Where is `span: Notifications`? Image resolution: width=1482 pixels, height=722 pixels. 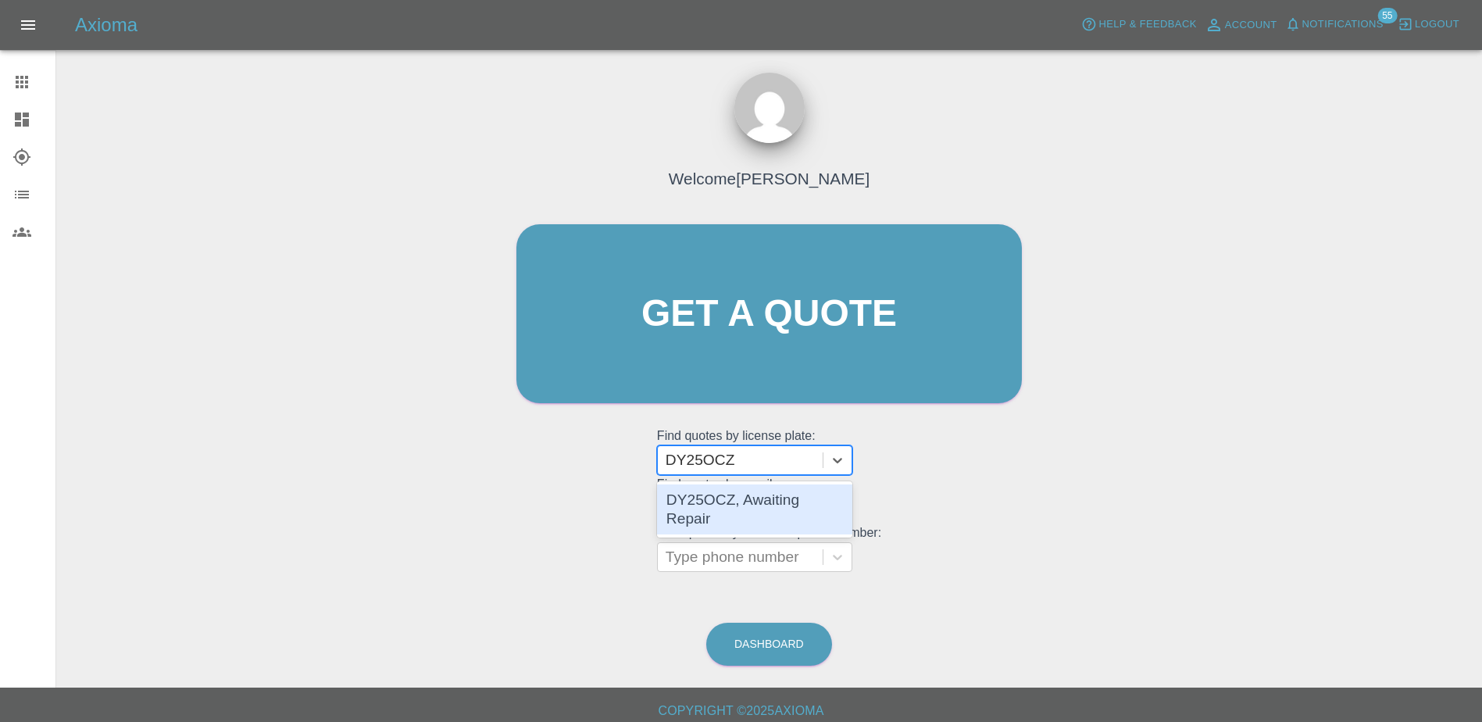 span: Notifications is located at coordinates (1343, 24).